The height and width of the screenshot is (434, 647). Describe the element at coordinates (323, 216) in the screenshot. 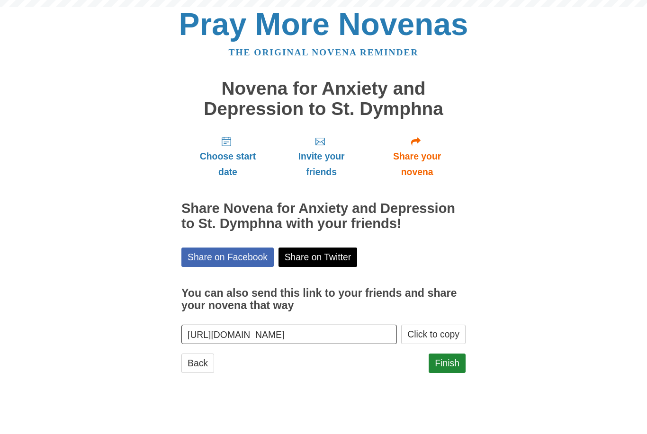

I see `h2: Share Novena for Anxiety and Depression to St. Dymphna with your friends!` at that location.